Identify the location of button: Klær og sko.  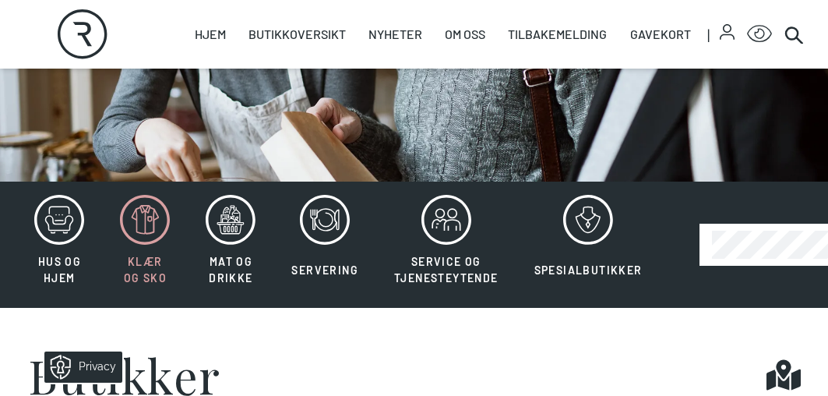
(145, 245).